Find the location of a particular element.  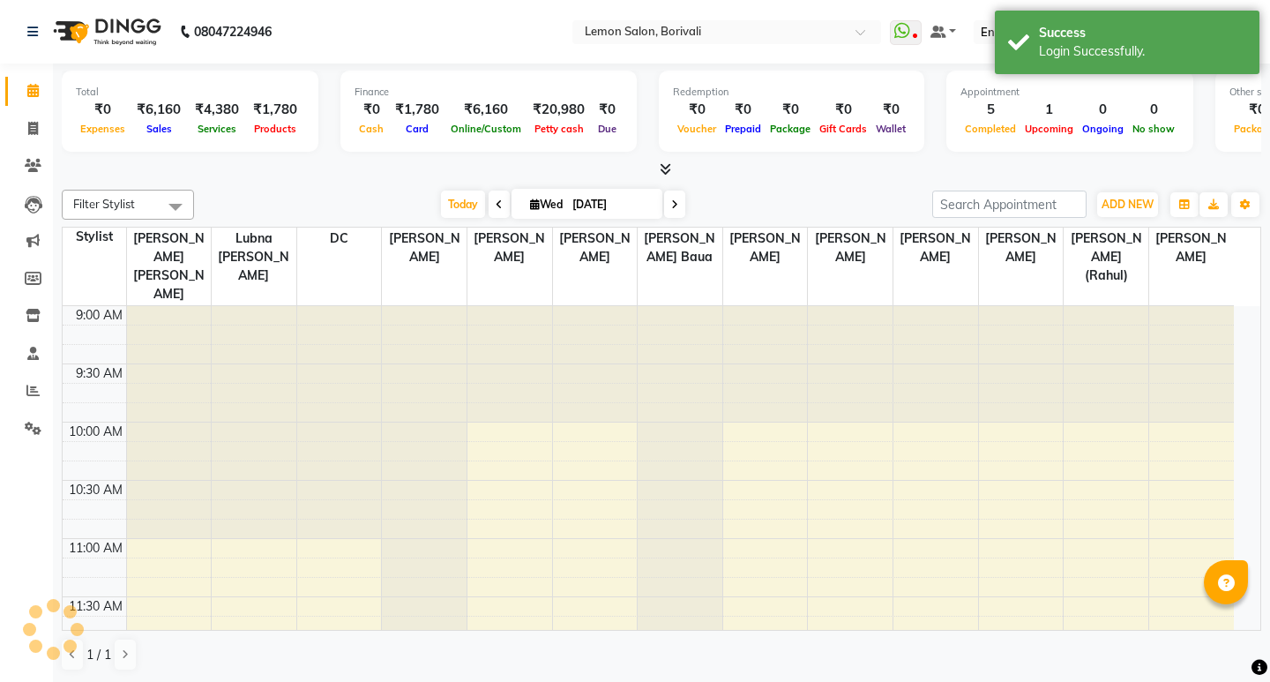

span: Gift Cards is located at coordinates (843, 129).